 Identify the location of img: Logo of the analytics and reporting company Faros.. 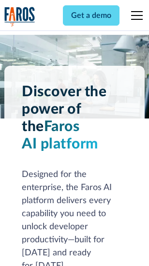
(20, 16).